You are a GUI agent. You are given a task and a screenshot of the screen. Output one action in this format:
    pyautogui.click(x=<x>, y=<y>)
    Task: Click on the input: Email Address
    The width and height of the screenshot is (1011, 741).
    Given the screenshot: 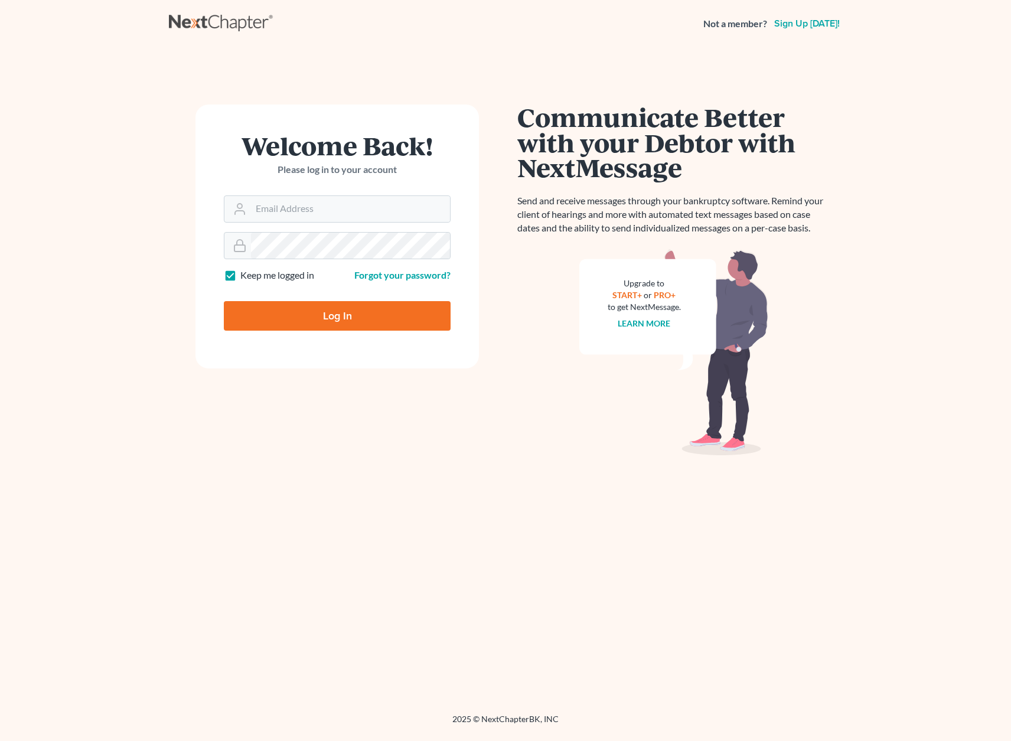 What is the action you would take?
    pyautogui.click(x=350, y=209)
    